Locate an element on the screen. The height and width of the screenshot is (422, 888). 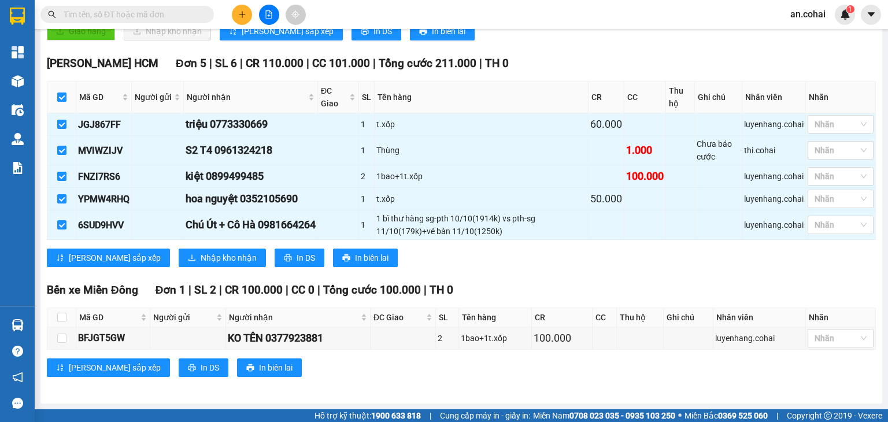
span: question-circle is located at coordinates (17, 351).